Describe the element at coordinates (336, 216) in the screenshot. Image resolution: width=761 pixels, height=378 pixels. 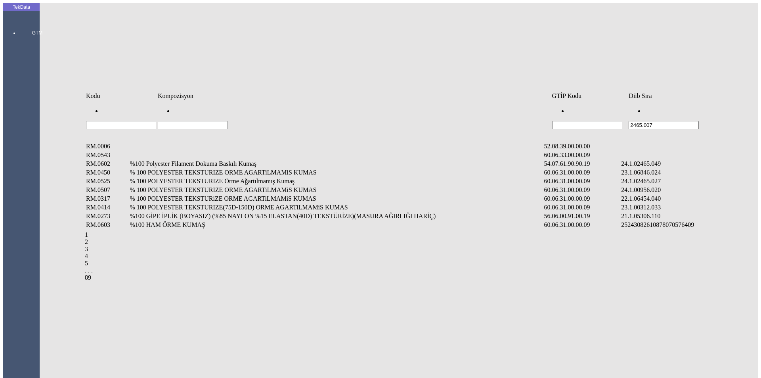
I see `td: %100 GİPE İPLİK (BOYASIZ) (%85 NAYLON %15 ELASTAN(40D) TEKSTÜRİZE)(MASURA AĞIRLIĞI HARİÇ)` at that location.